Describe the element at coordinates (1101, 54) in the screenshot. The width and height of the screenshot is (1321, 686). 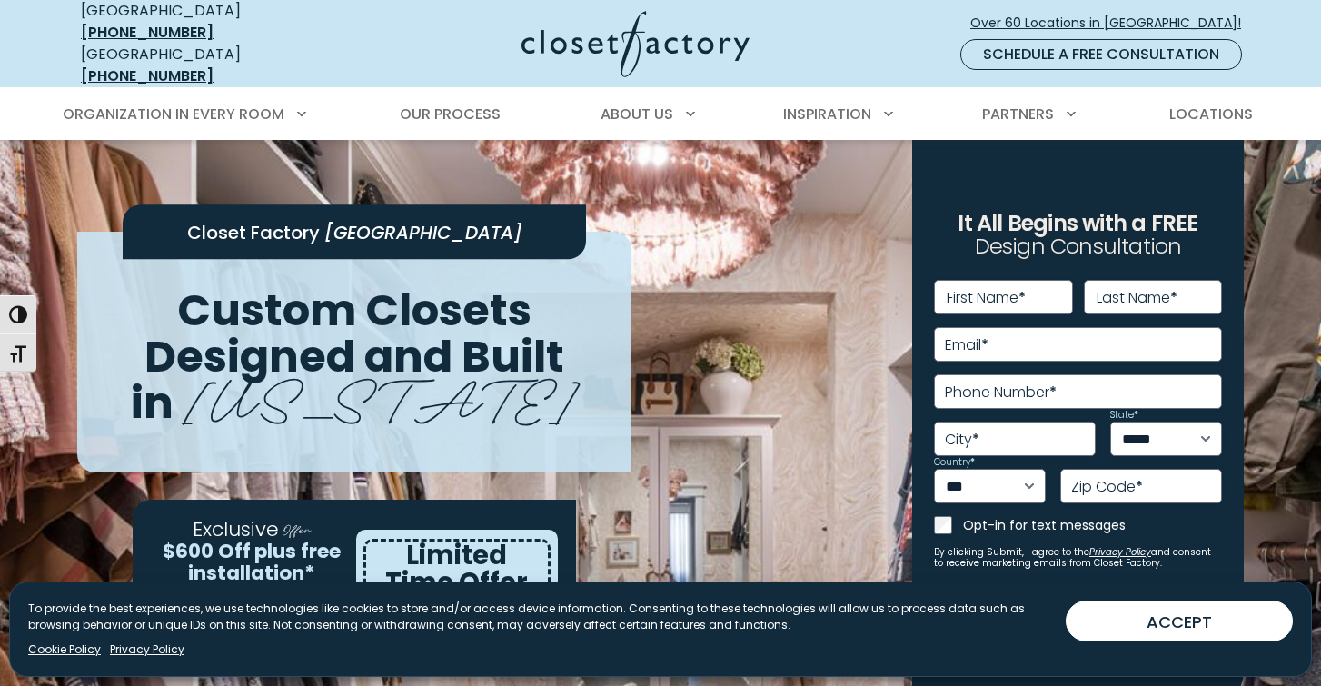
I see `a: Schedule a Free Consultation` at that location.